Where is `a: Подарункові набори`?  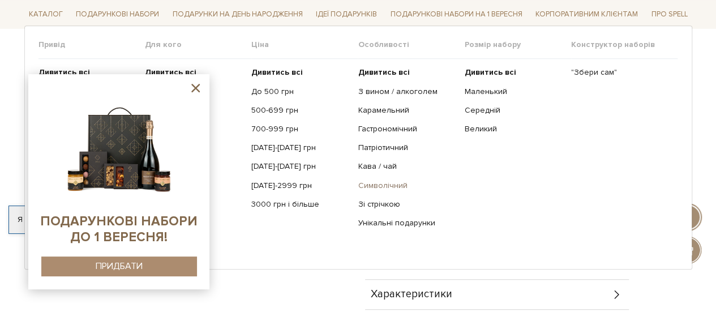
a: Подарункові набори is located at coordinates (117, 14).